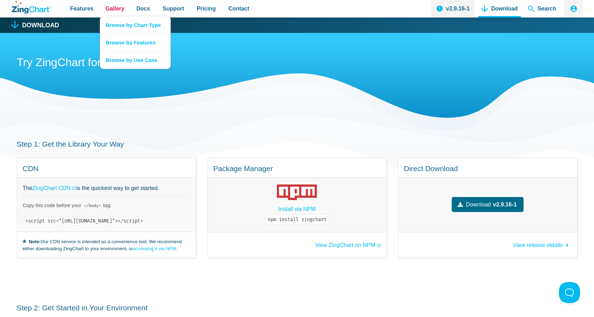 The height and width of the screenshot is (317, 594). Describe the element at coordinates (297, 308) in the screenshot. I see `h3: Step 2: Get Started in Your Environment` at that location.